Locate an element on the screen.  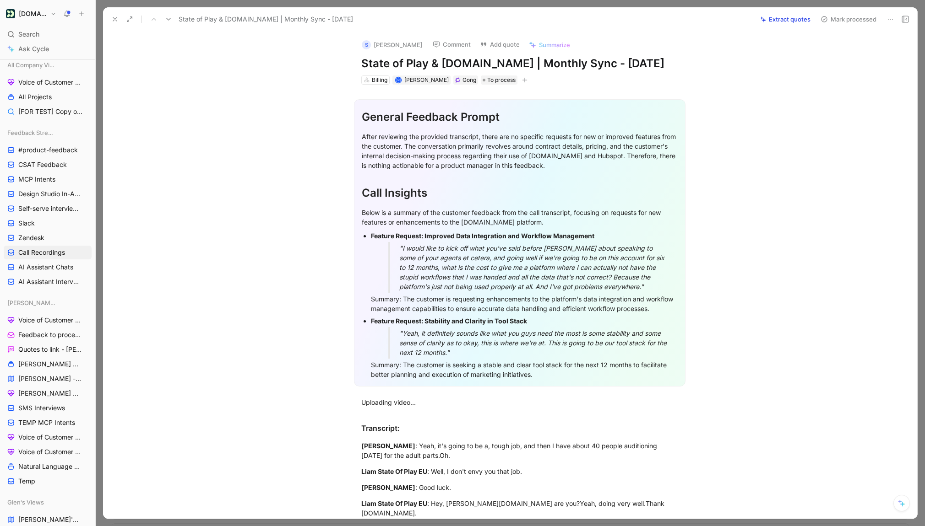
span: TEMP MCP Intents is located at coordinates (47, 423).